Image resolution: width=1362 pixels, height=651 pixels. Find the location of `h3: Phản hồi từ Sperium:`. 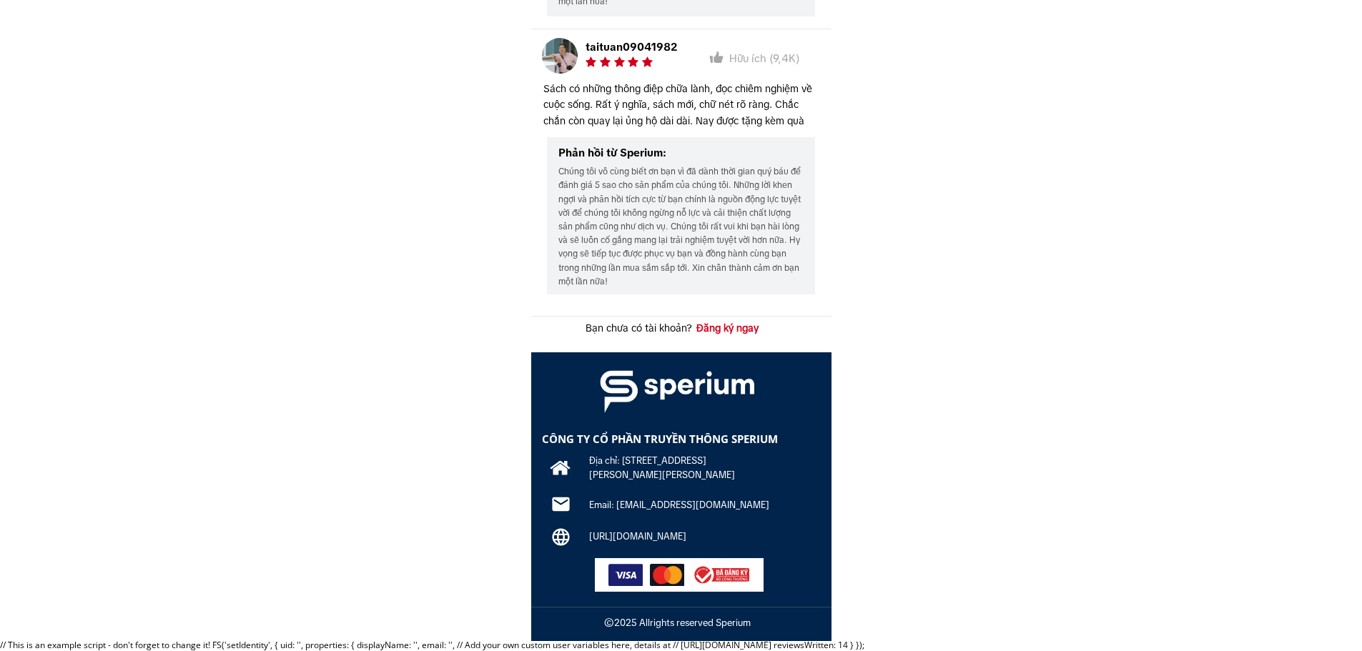

h3: Phản hồi từ Sperium: is located at coordinates (630, 153).